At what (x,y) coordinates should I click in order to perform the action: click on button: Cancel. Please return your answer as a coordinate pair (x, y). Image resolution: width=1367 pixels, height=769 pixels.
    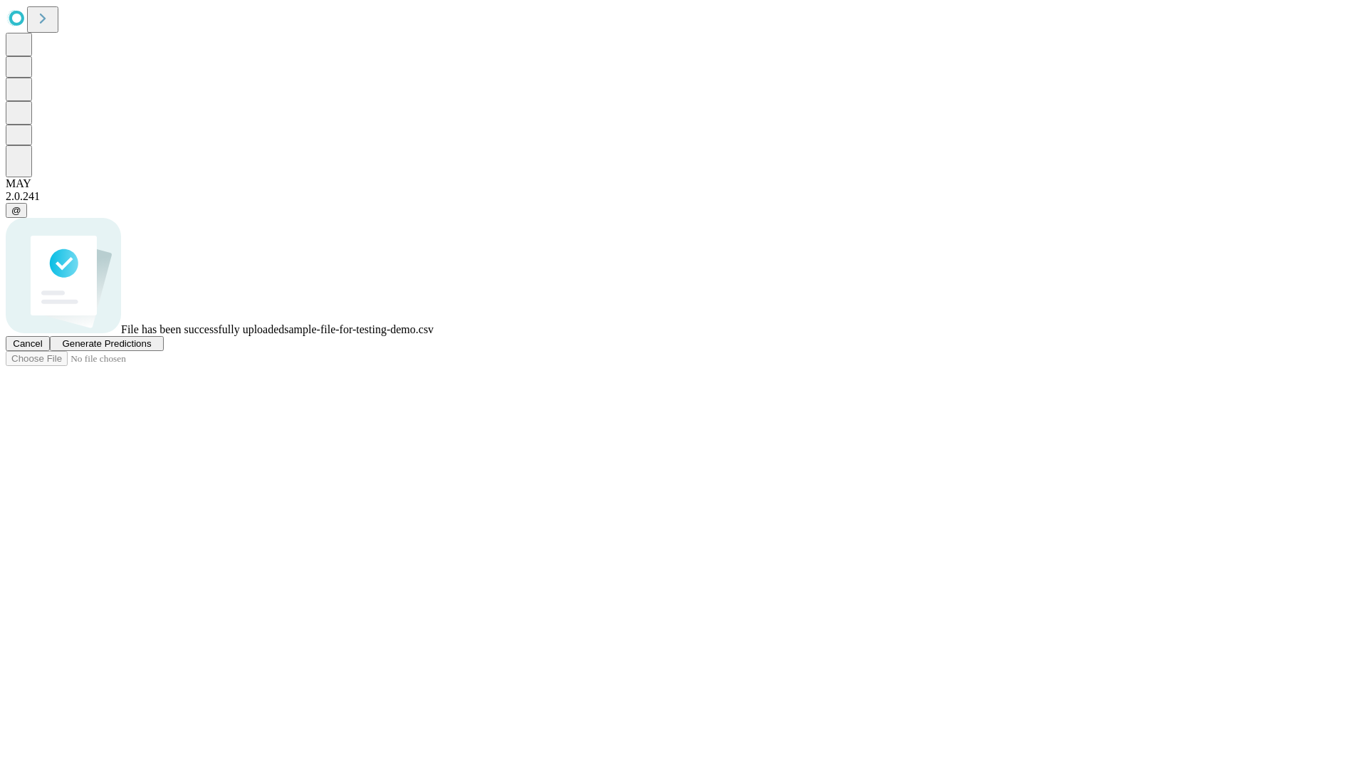
    Looking at the image, I should click on (28, 343).